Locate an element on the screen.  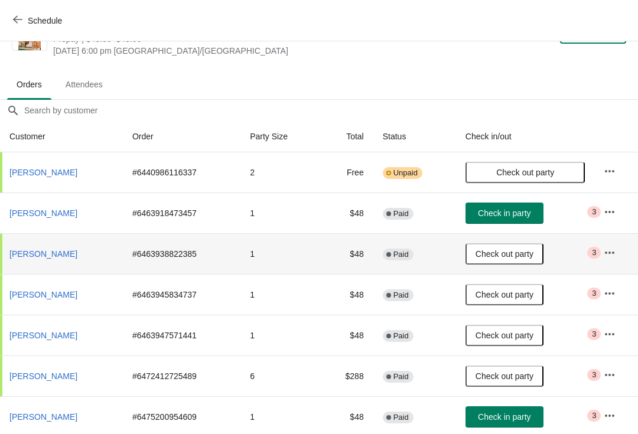
th: Status is located at coordinates (414, 136).